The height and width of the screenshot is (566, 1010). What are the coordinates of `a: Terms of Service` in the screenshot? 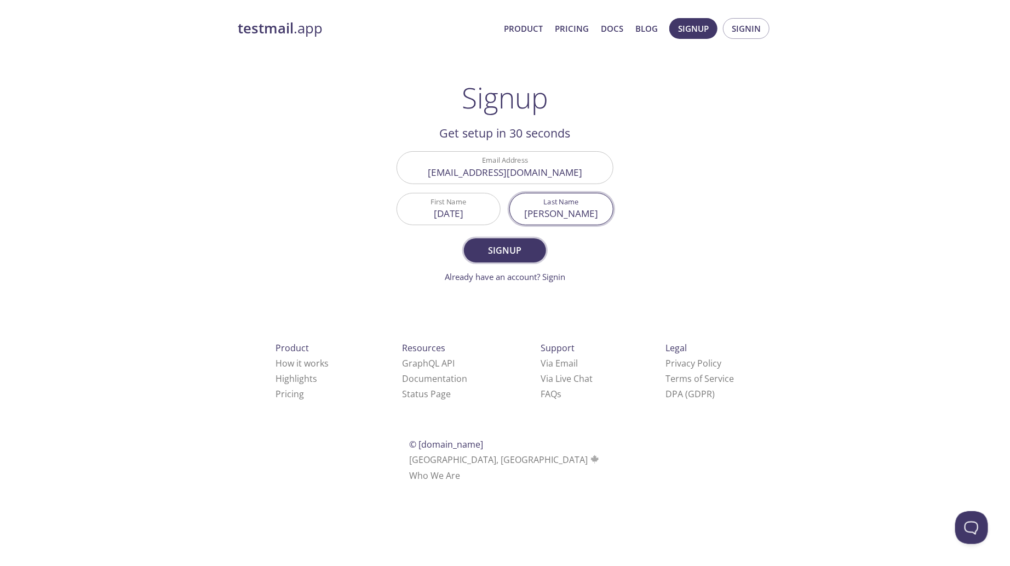 It's located at (700, 379).